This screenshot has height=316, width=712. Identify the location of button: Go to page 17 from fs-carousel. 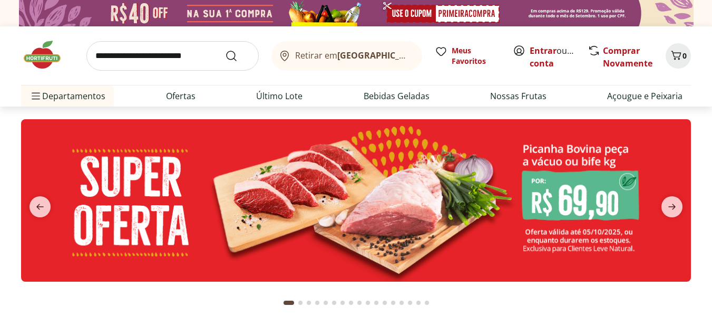
(427, 302).